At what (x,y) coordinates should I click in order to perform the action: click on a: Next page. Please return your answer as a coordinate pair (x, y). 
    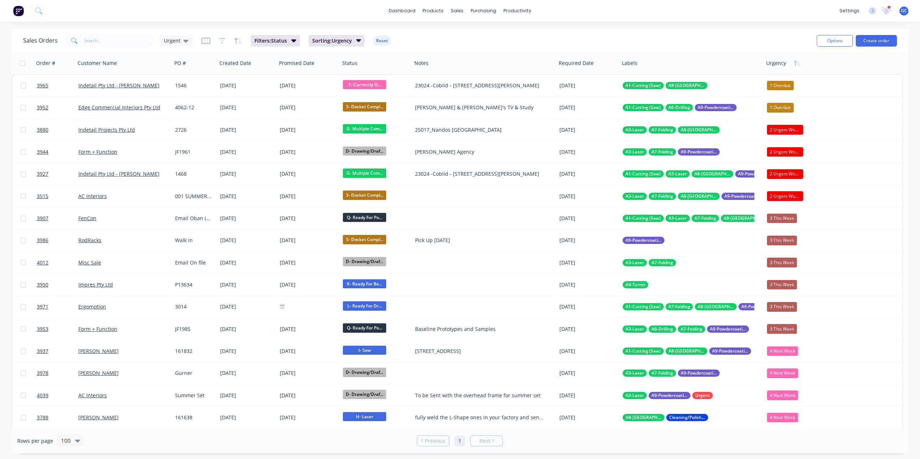
    Looking at the image, I should click on (487, 441).